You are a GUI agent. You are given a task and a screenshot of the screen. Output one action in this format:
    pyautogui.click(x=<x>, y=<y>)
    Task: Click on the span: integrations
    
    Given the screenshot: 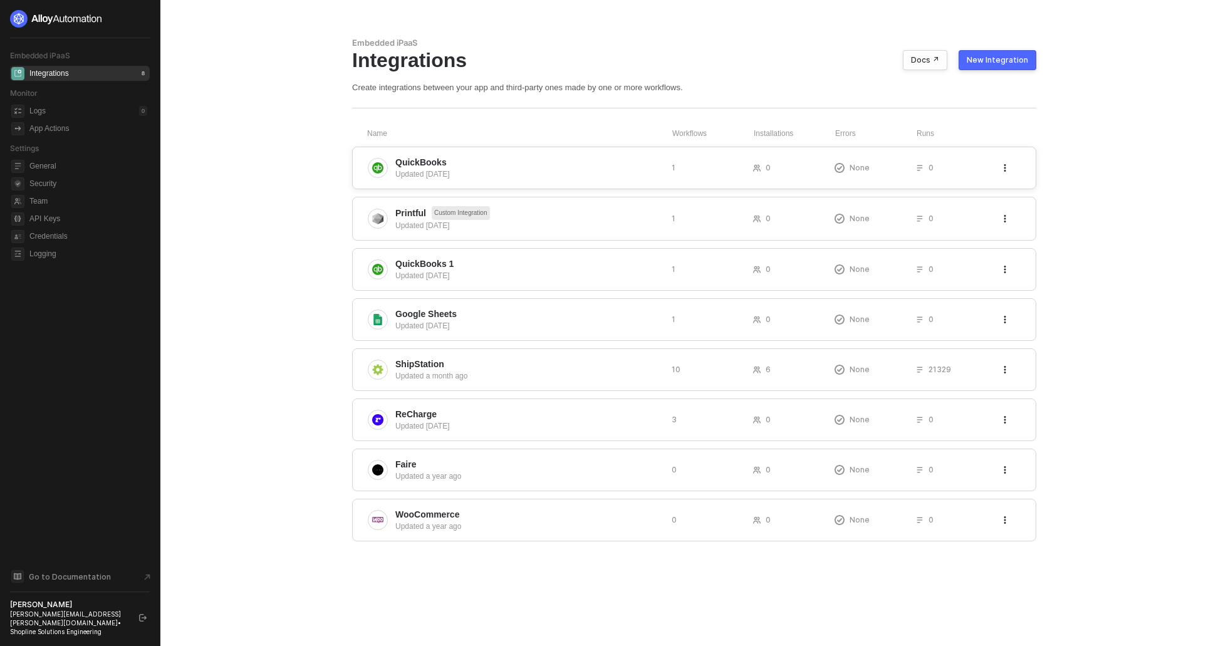 What is the action you would take?
    pyautogui.click(x=18, y=73)
    